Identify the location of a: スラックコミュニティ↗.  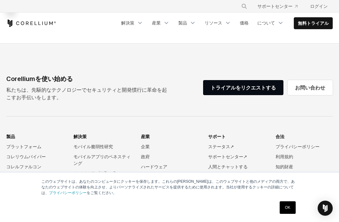
(237, 177).